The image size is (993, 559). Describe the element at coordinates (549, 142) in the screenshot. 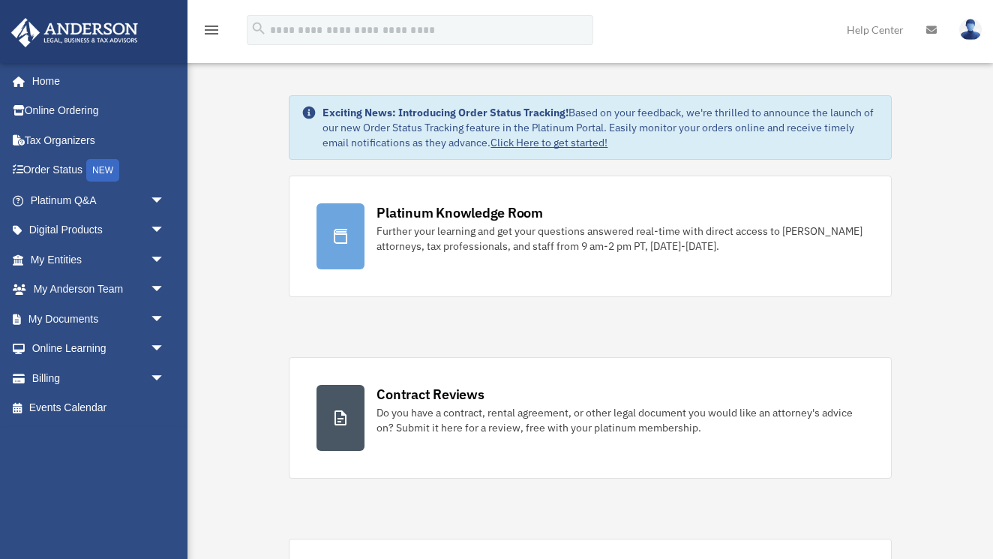

I see `a: Click Here to get started!` at that location.